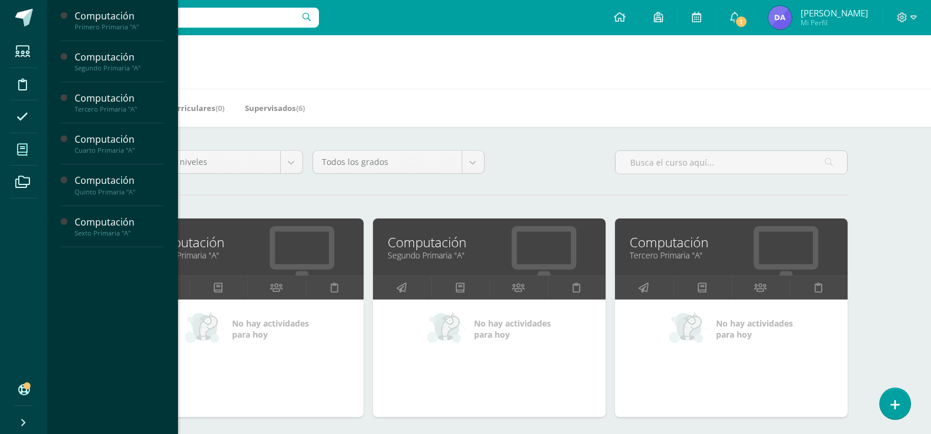 This screenshot has height=434, width=931. What do you see at coordinates (119, 102) in the screenshot?
I see `a: ComputaciónTercero Primaria "A"` at bounding box center [119, 102].